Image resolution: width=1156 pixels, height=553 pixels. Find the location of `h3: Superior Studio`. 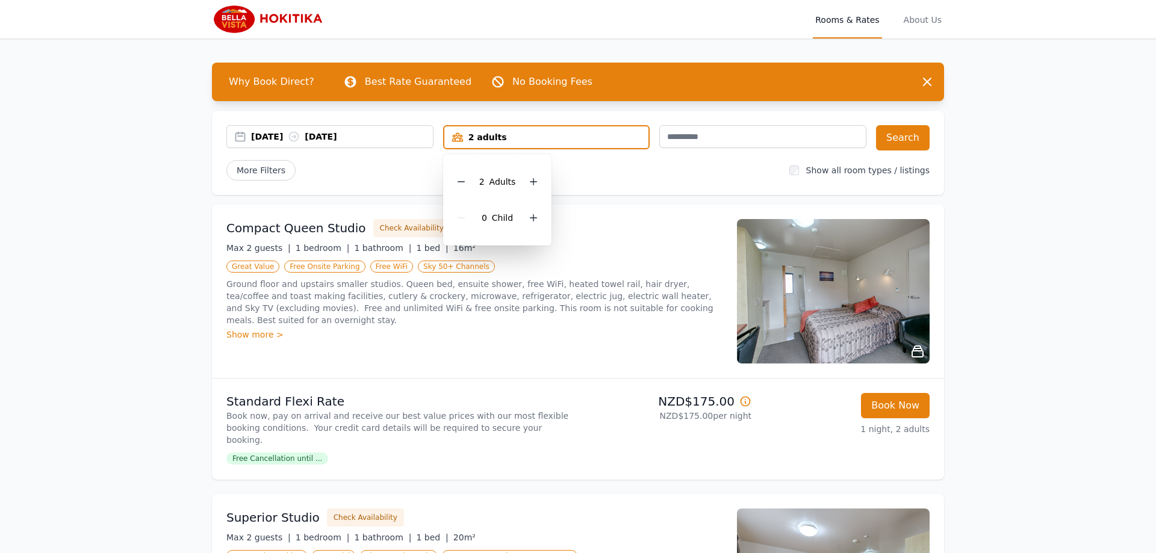

h3: Superior Studio is located at coordinates (273, 518).